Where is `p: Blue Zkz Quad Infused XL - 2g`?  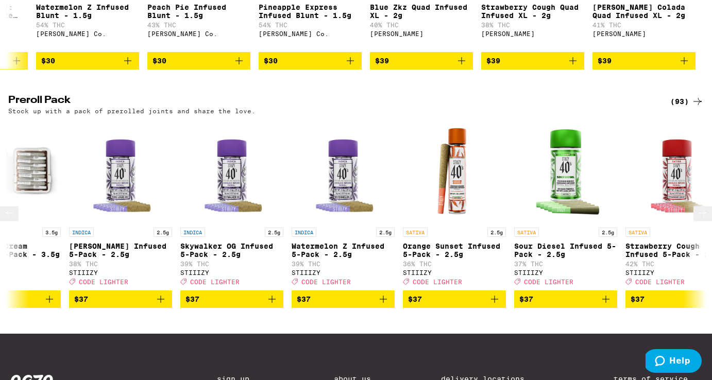 p: Blue Zkz Quad Infused XL - 2g is located at coordinates (421, 11).